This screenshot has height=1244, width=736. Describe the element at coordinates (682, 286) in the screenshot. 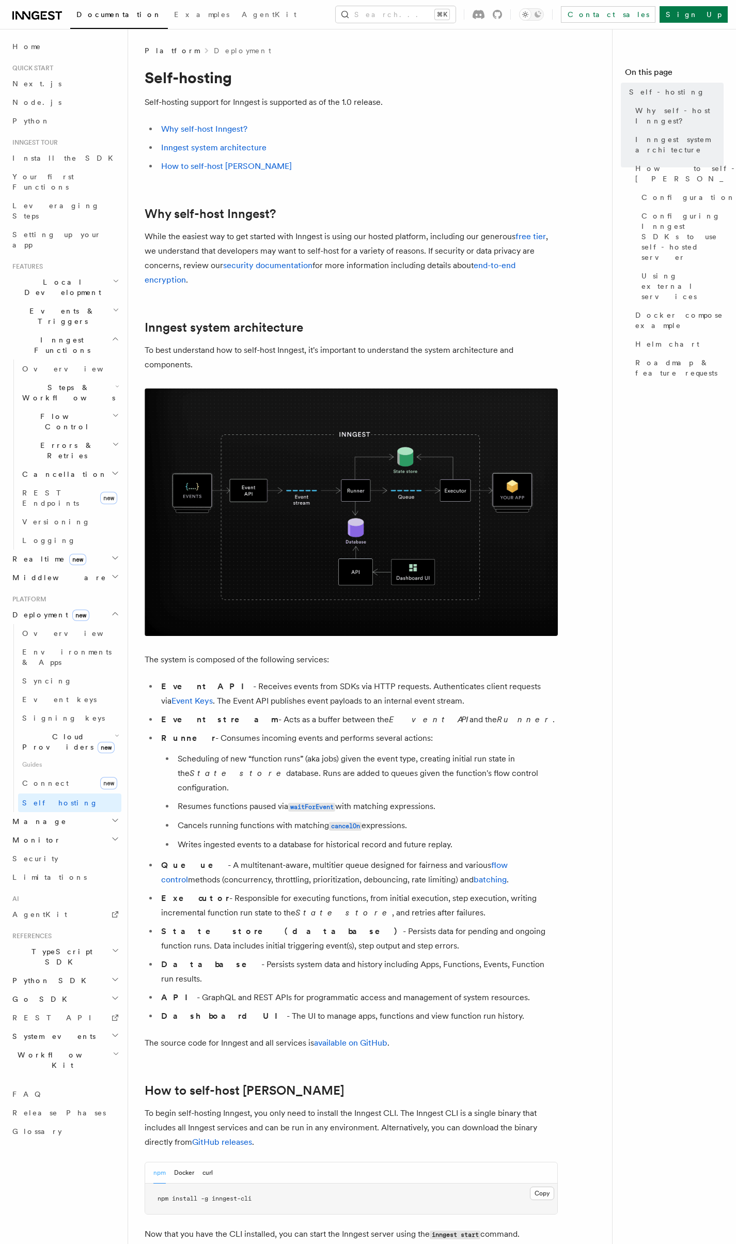

I see `span: Using external services` at that location.